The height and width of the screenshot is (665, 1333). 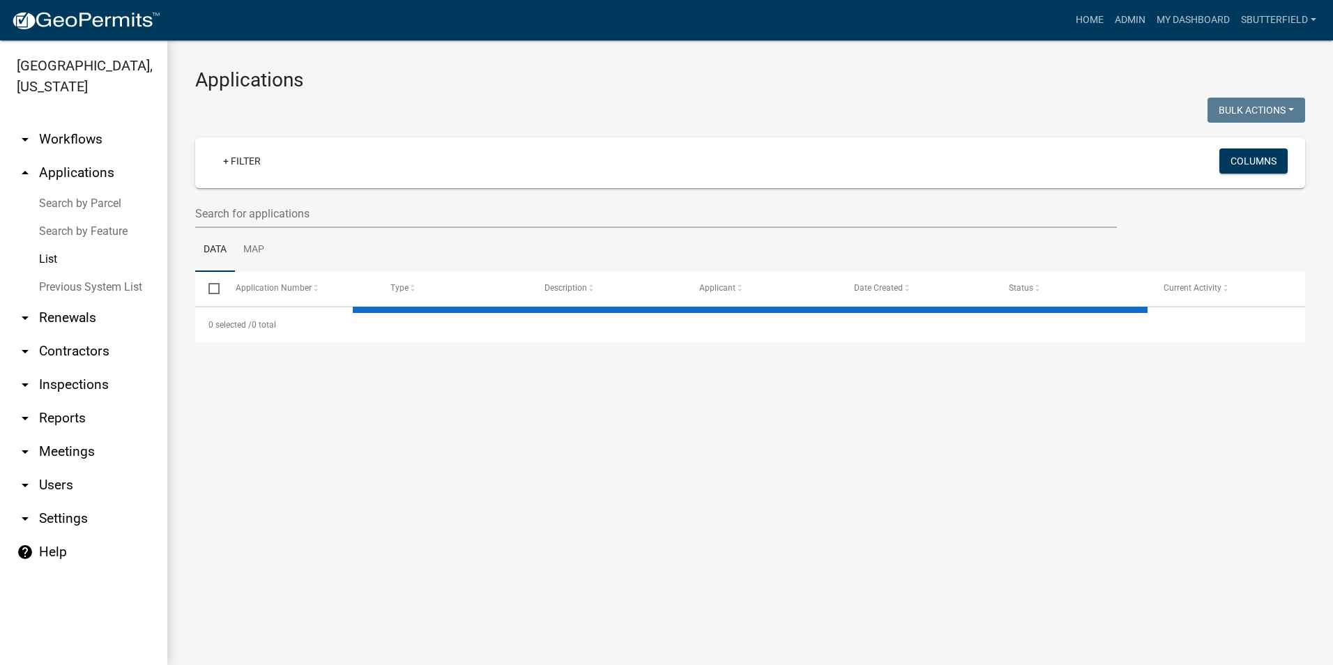 I want to click on datatable-header-cell: Description, so click(x=609, y=289).